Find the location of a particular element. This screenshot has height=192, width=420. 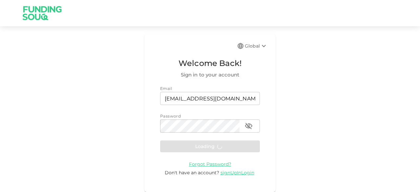

input: password is located at coordinates (200, 126).